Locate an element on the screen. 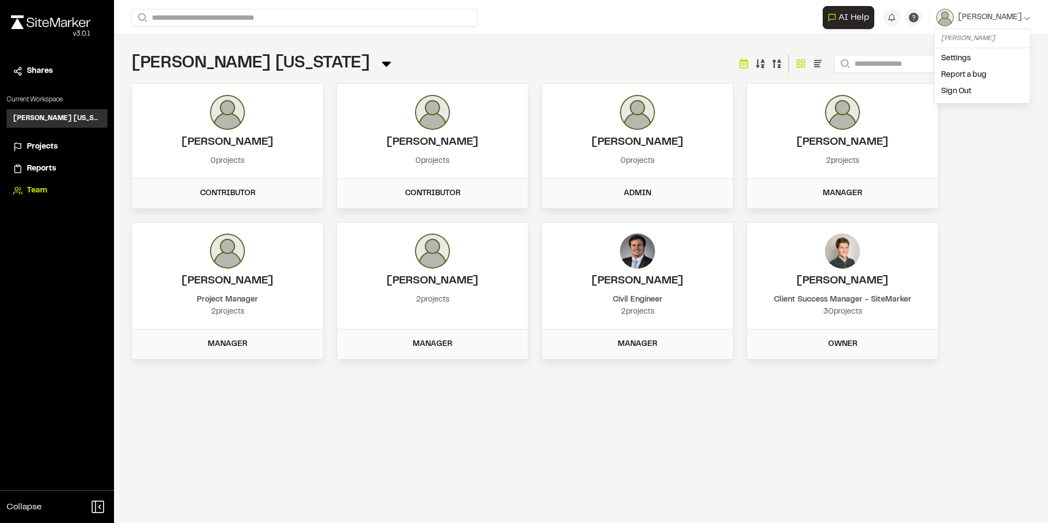 This screenshot has width=1048, height=523. div: 30 projects is located at coordinates (842, 312).